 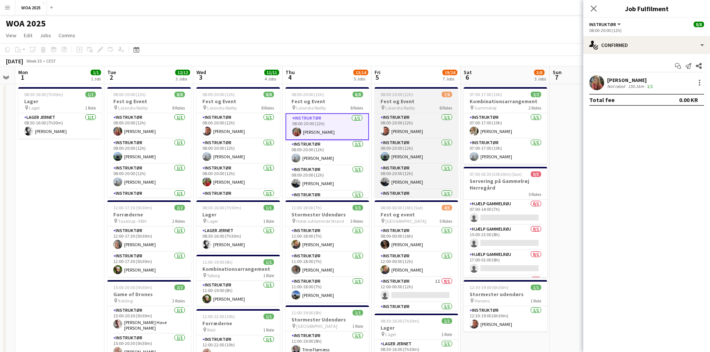 What do you see at coordinates (290, 72) in the screenshot?
I see `span: Thu` at bounding box center [290, 72].